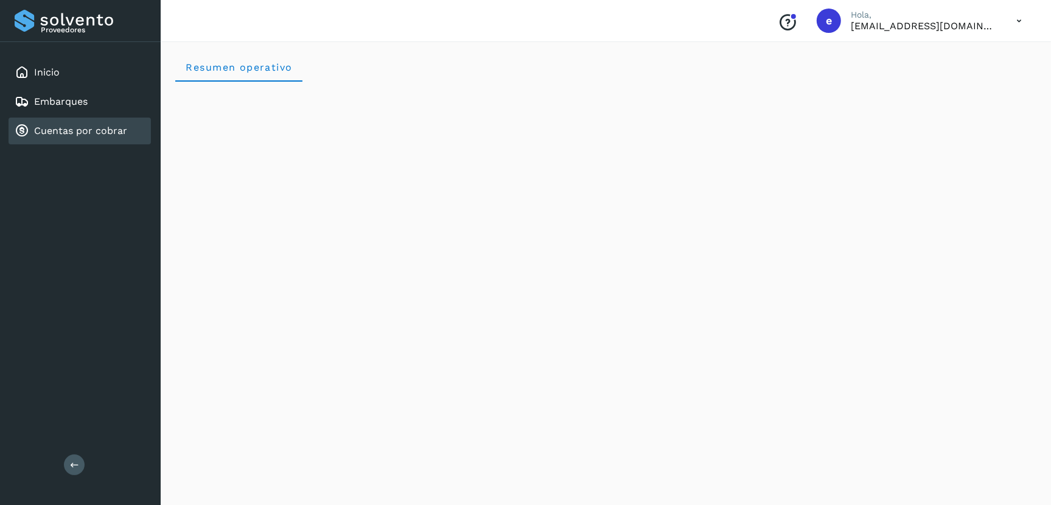  What do you see at coordinates (80, 102) in the screenshot?
I see `div: Embarques` at bounding box center [80, 102].